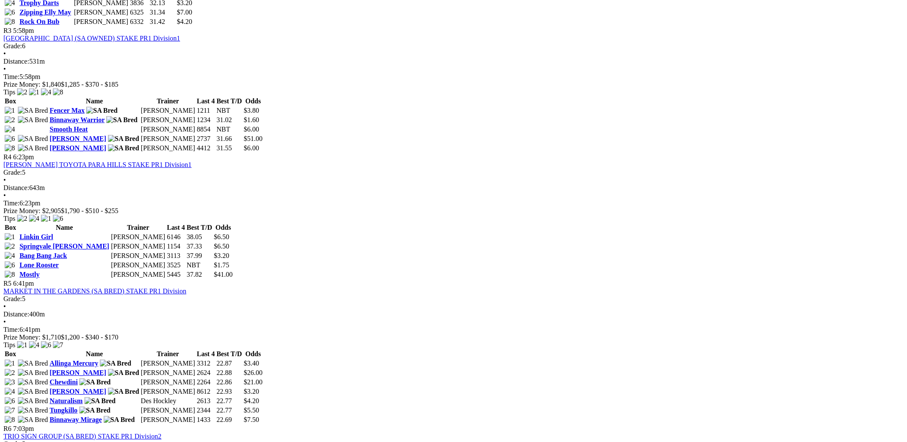 Image resolution: width=907 pixels, height=442 pixels. I want to click on td: 22.69, so click(229, 419).